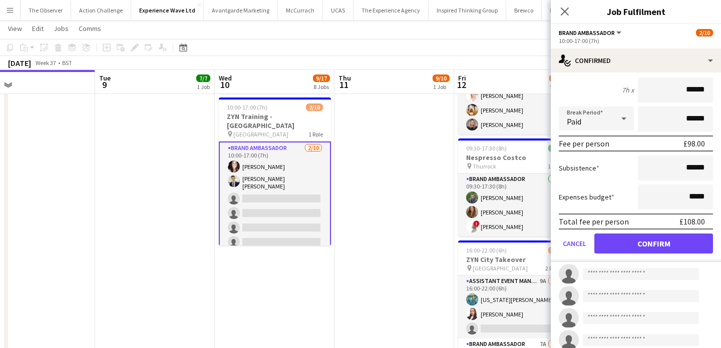 The image size is (721, 348). Describe the element at coordinates (467, 10) in the screenshot. I see `button: Inspired Thinking Group` at that location.